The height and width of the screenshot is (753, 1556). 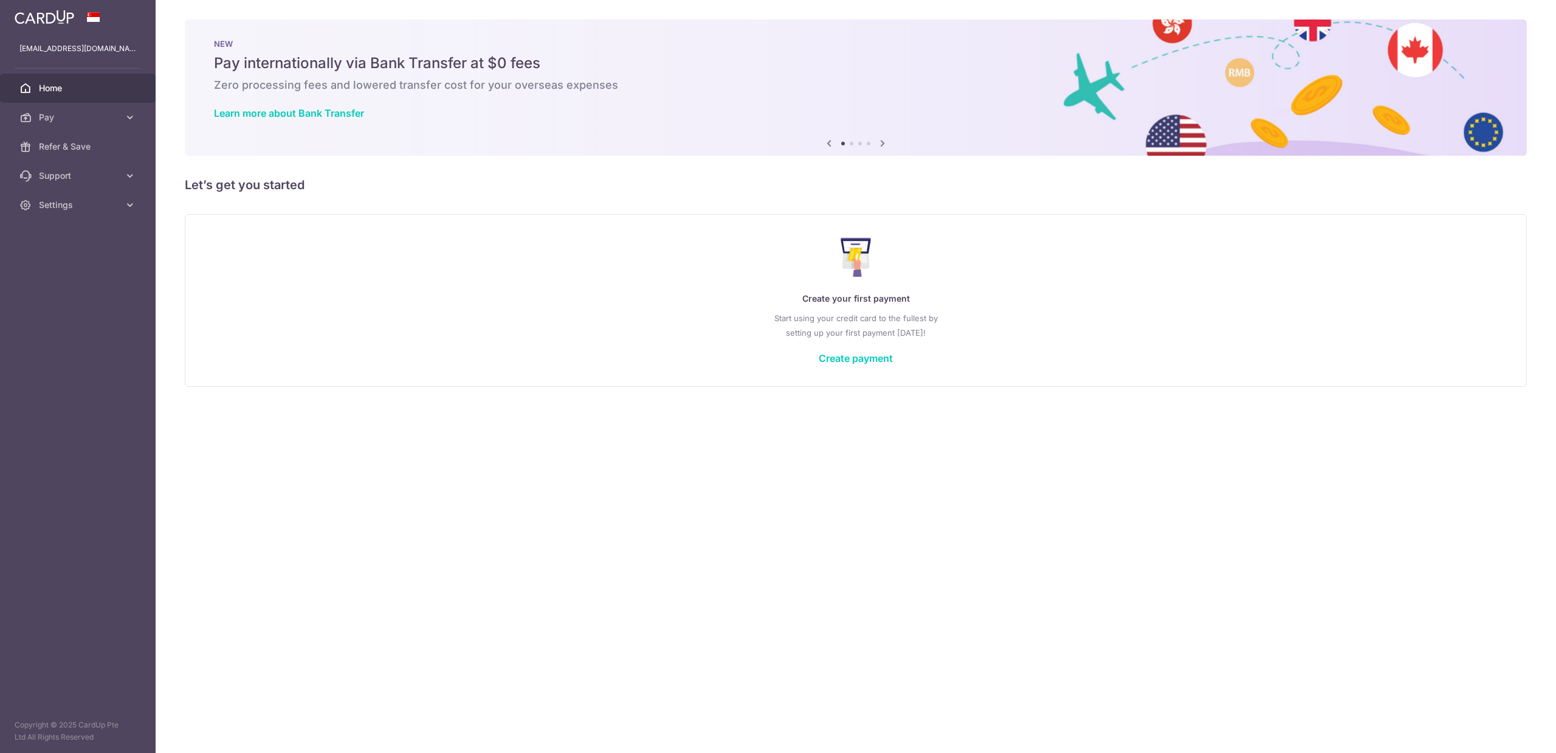 What do you see at coordinates (856, 63) in the screenshot?
I see `h5: Pay internationally via Bank Transfer at $0 fees` at bounding box center [856, 63].